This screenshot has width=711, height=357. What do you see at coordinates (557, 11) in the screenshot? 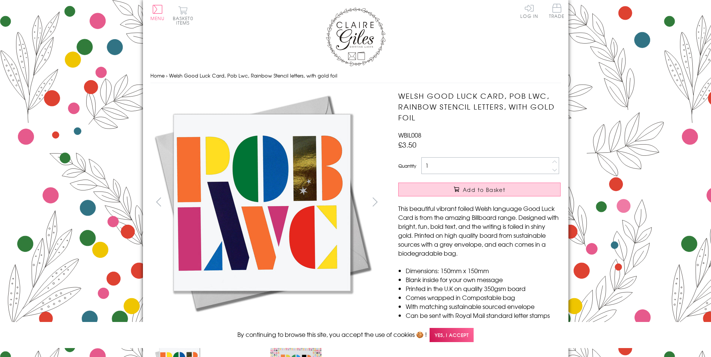
I see `span: Trade` at bounding box center [557, 11].